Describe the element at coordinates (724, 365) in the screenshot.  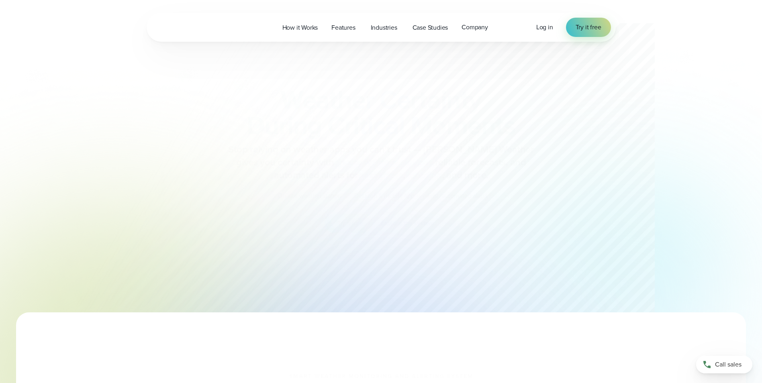
I see `a: Call sales` at that location.